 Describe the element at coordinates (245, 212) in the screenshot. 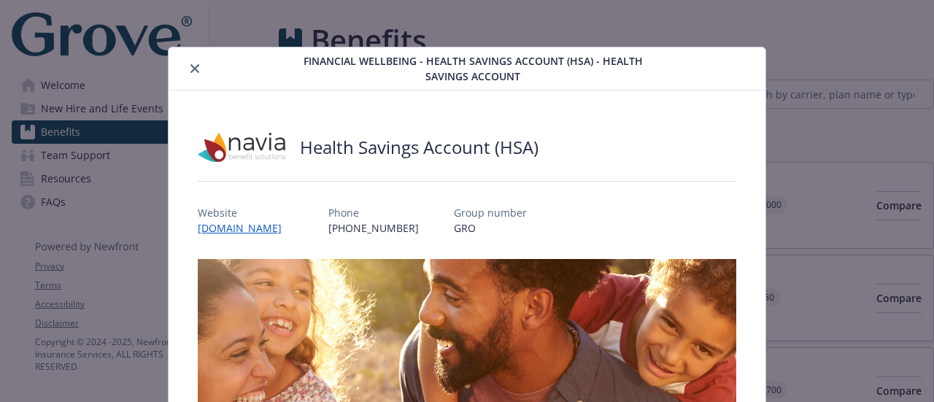

I see `p: Website` at that location.